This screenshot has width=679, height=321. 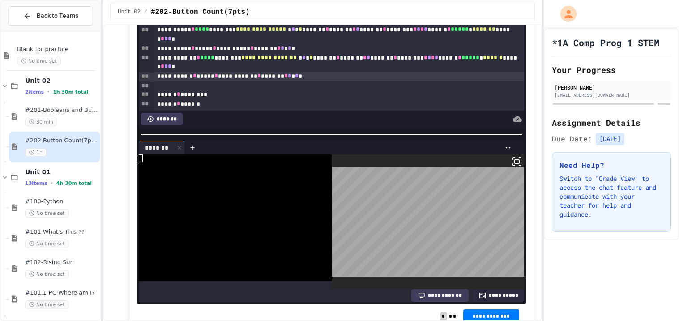 What do you see at coordinates (58, 49) in the screenshot?
I see `span: Blank for practice` at bounding box center [58, 49].